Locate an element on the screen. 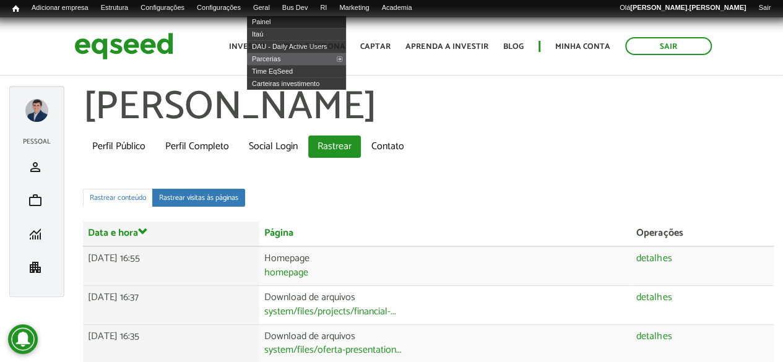  a: Investir is located at coordinates (247, 46).